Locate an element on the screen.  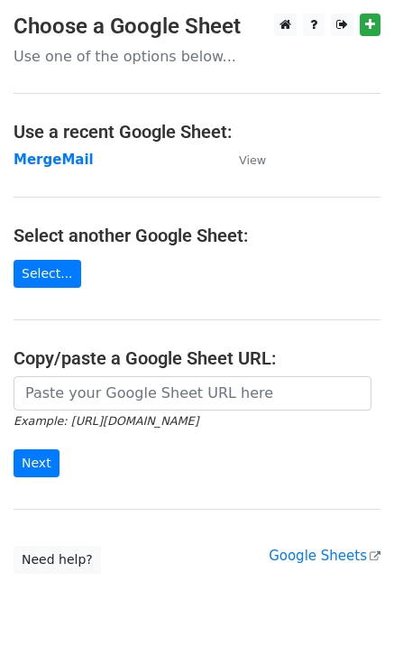
input: Next is located at coordinates (36, 463).